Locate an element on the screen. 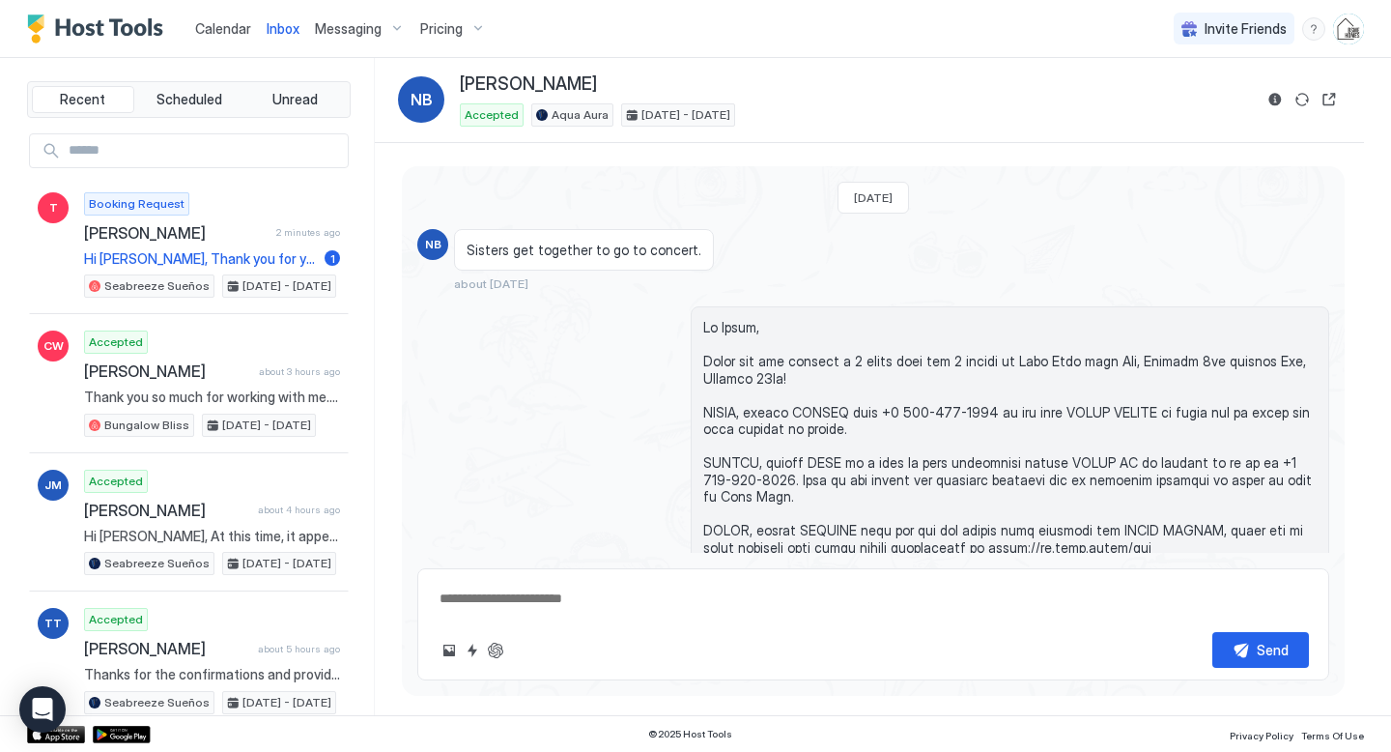 The width and height of the screenshot is (1391, 752). a: Inbox is located at coordinates (283, 28).